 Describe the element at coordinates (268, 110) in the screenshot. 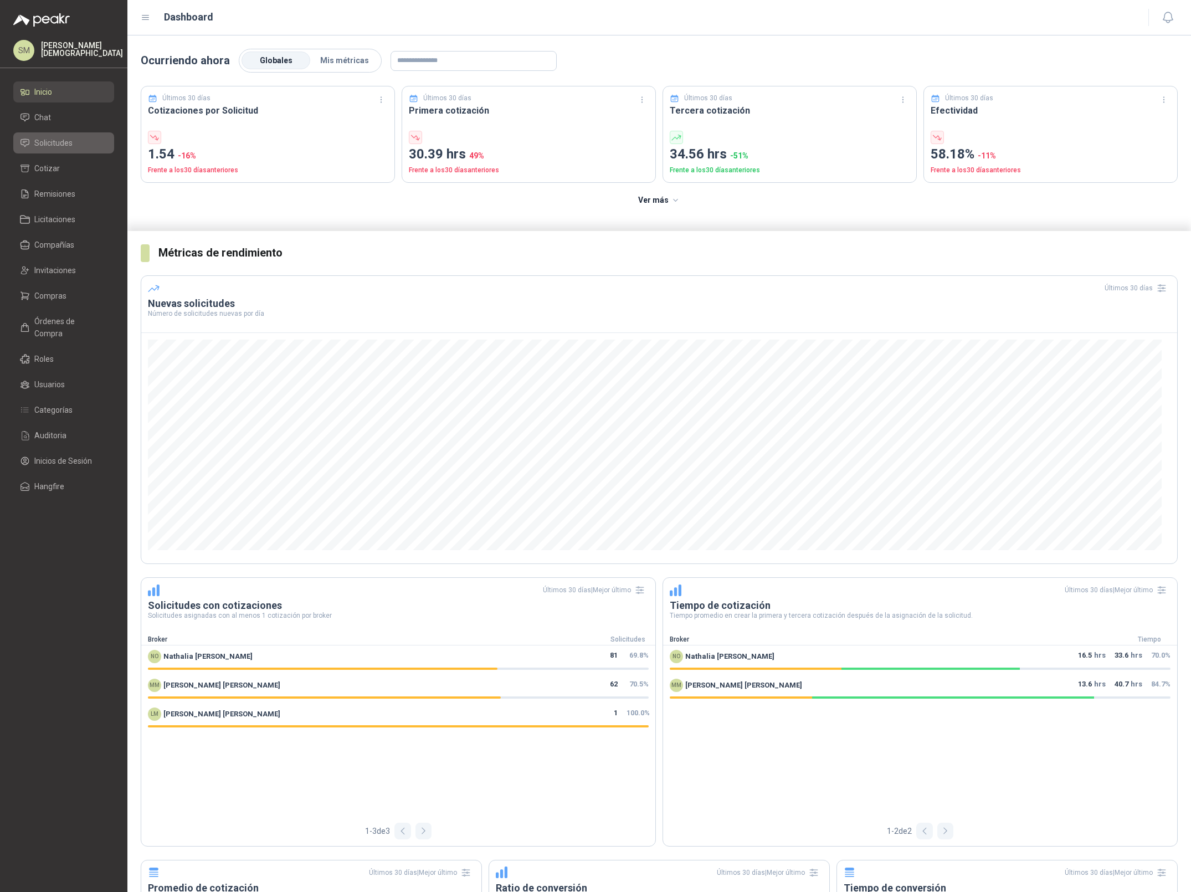

I see `h3: Cotizaciones por Solicitud` at that location.